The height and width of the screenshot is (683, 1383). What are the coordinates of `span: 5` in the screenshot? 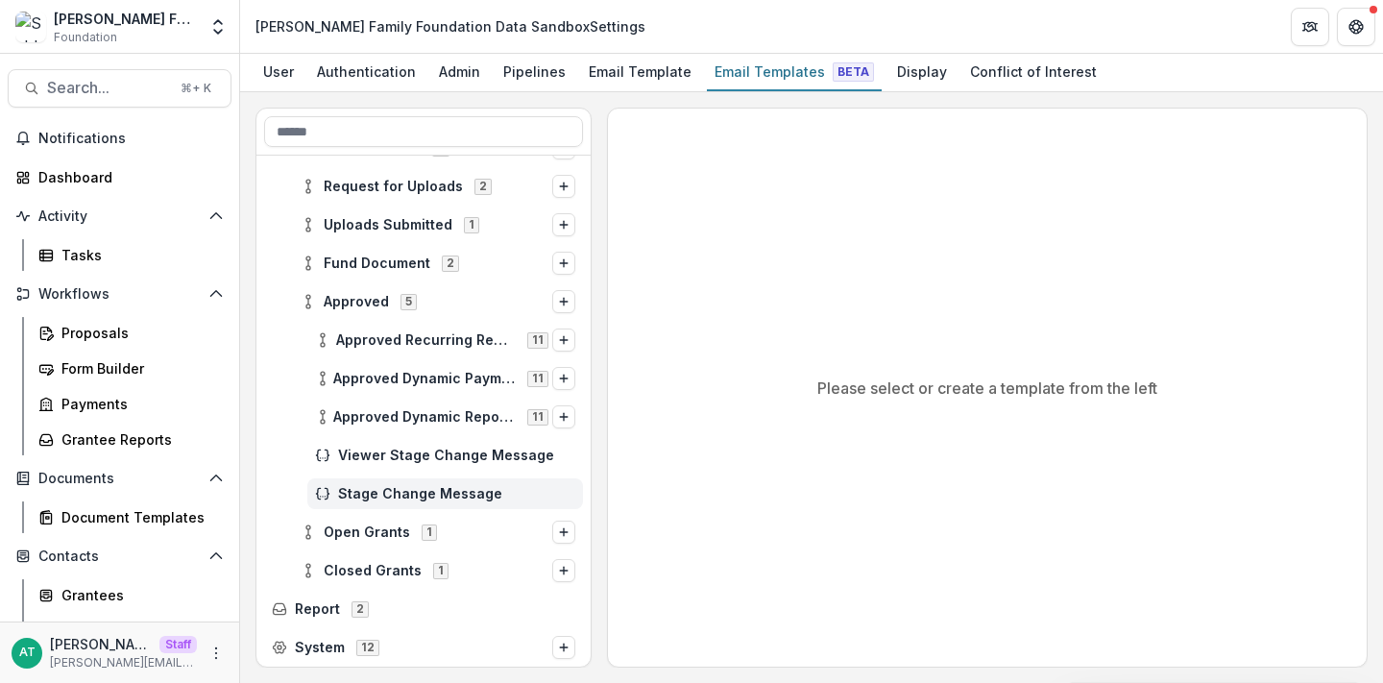 It's located at (408, 302).